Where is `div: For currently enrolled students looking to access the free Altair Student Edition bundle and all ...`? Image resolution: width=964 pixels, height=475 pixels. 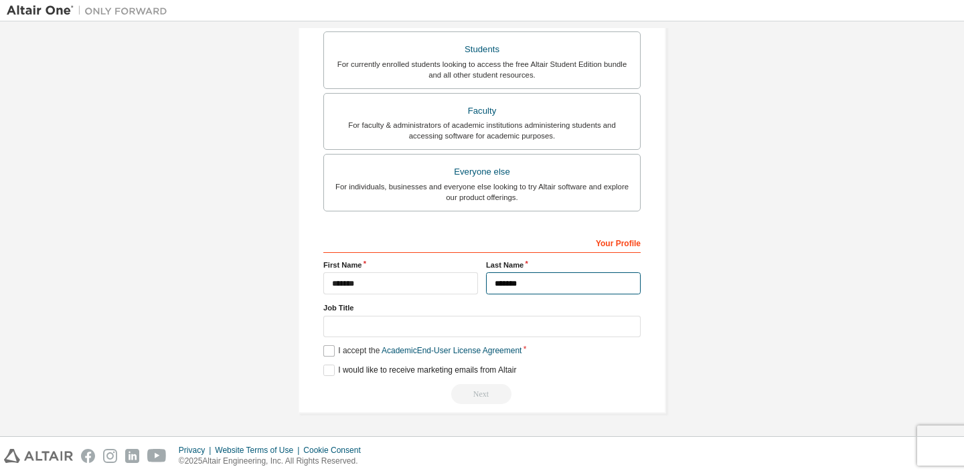
div: For currently enrolled students looking to access the free Altair Student Edition bundle and all ... is located at coordinates (482, 70).